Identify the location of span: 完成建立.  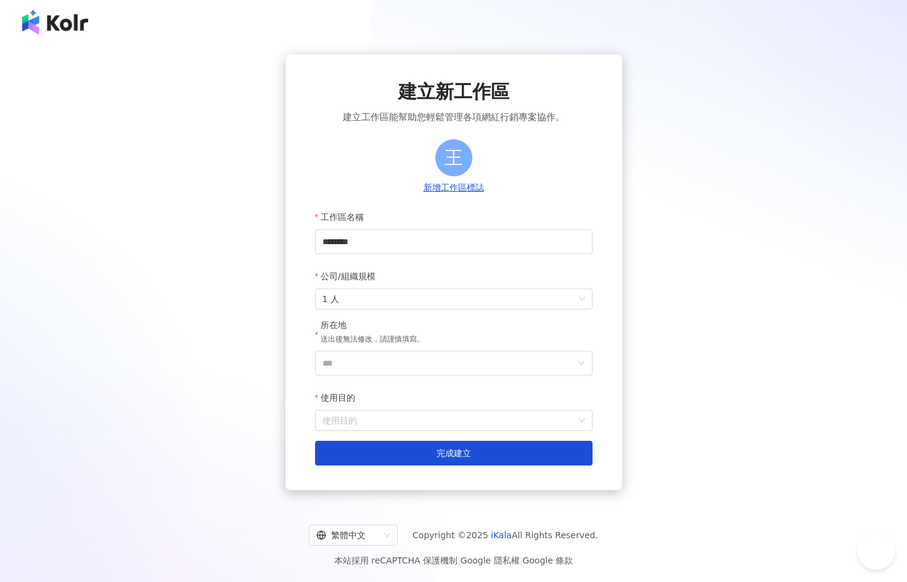
(454, 453).